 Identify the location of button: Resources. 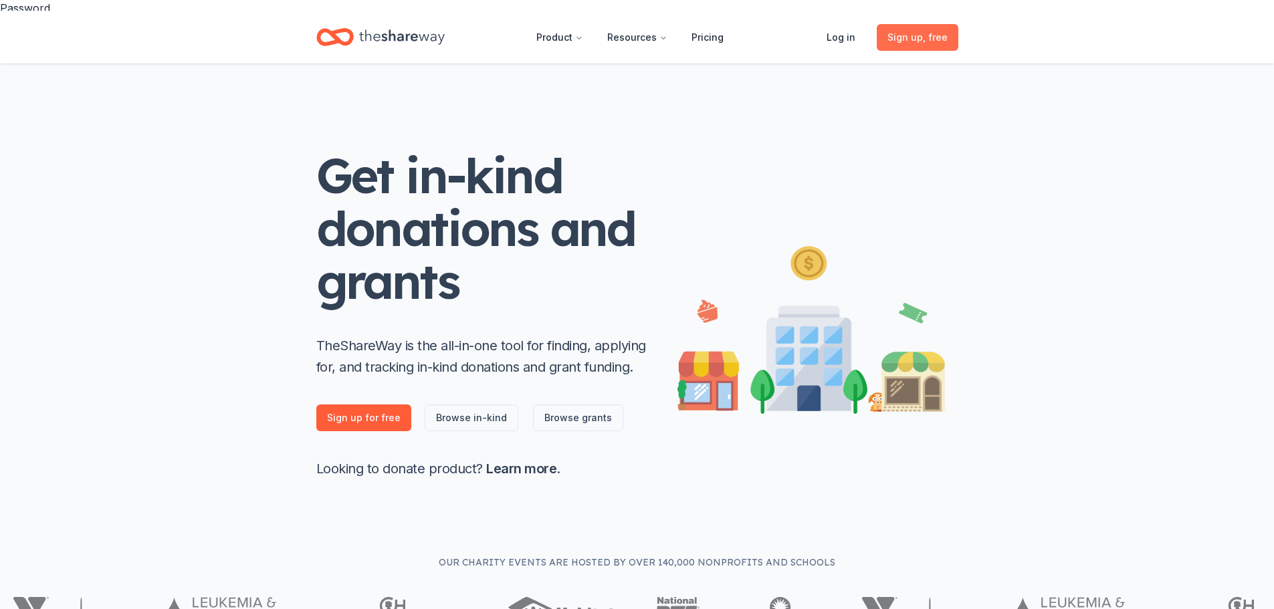
(637, 37).